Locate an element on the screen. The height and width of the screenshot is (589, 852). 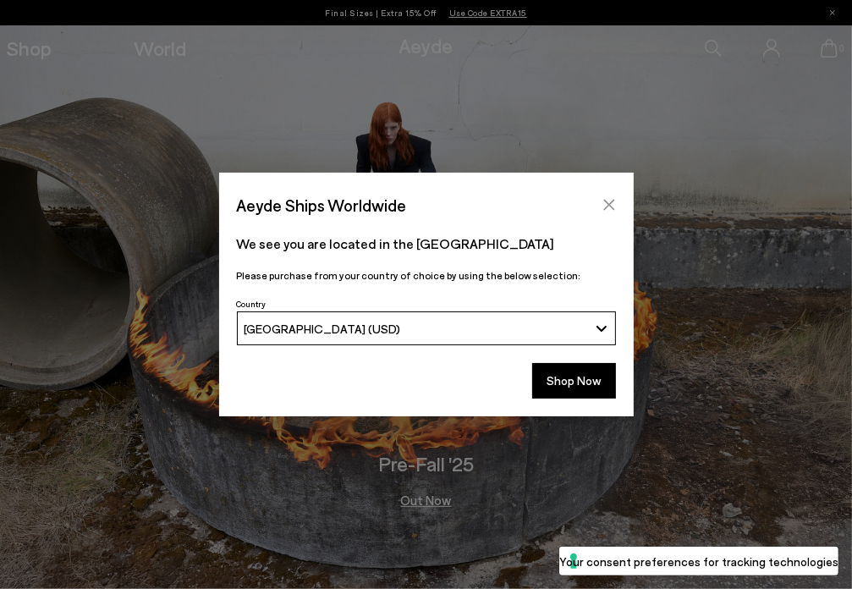
button: Your consent preferences for tracking technologies is located at coordinates (699, 561).